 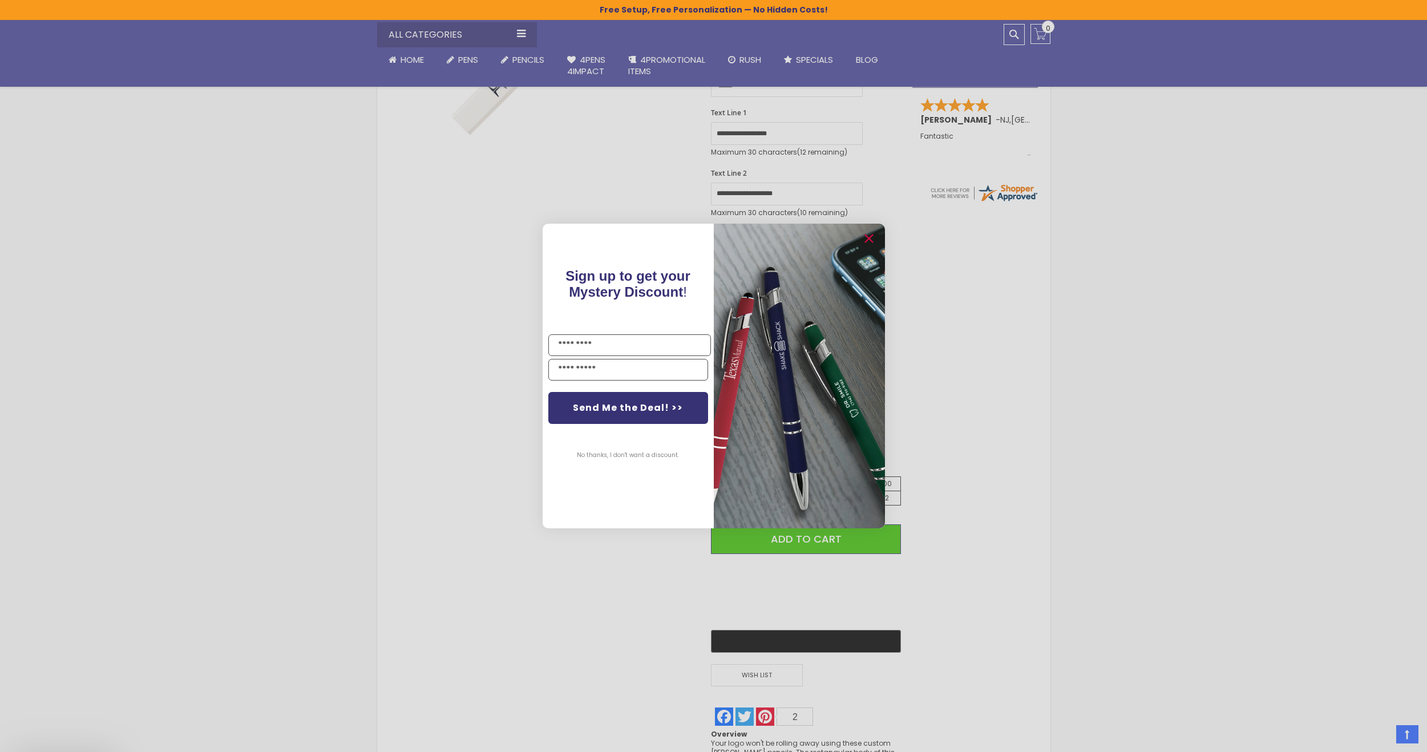 I want to click on span: Sign up to get your Mystery Discount, so click(x=628, y=284).